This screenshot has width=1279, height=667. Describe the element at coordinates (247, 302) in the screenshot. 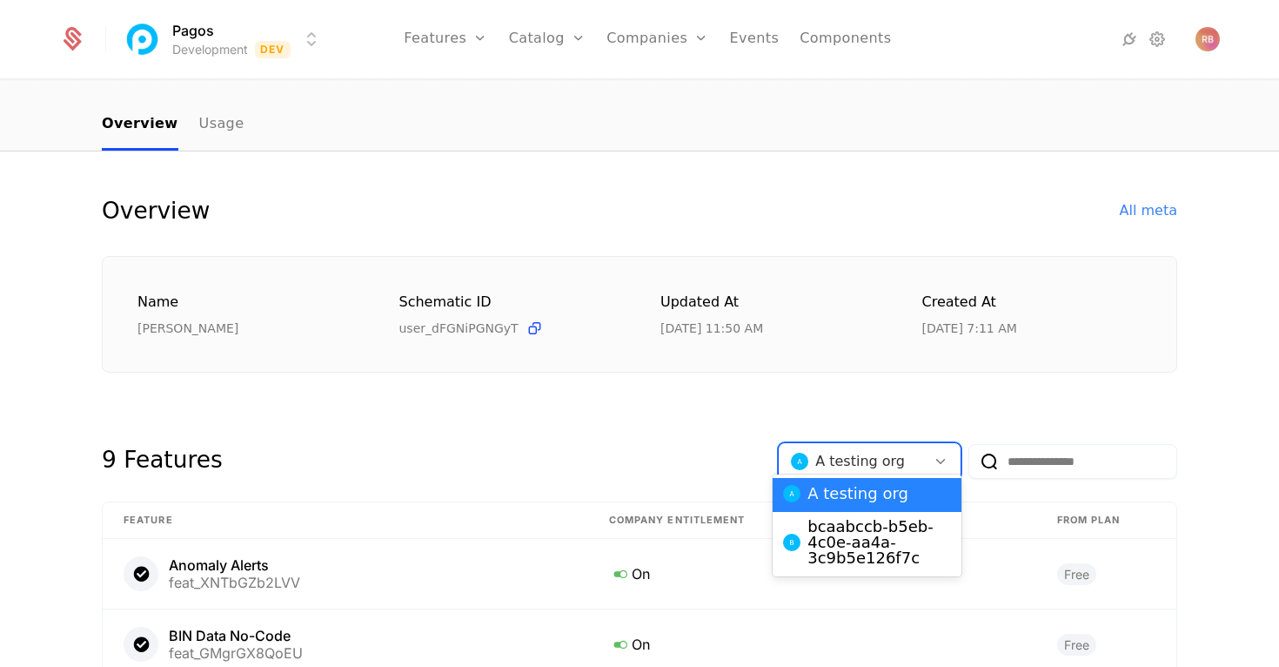

I see `div: Name` at that location.